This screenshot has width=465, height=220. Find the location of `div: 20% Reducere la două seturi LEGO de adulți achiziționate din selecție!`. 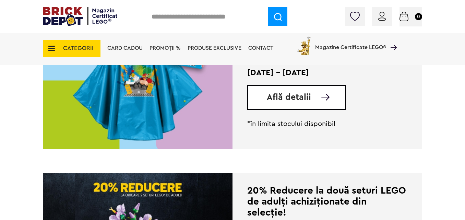

div: 20% Reducere la două seturi LEGO de adulți achiziționate din selecție! is located at coordinates (327, 201).